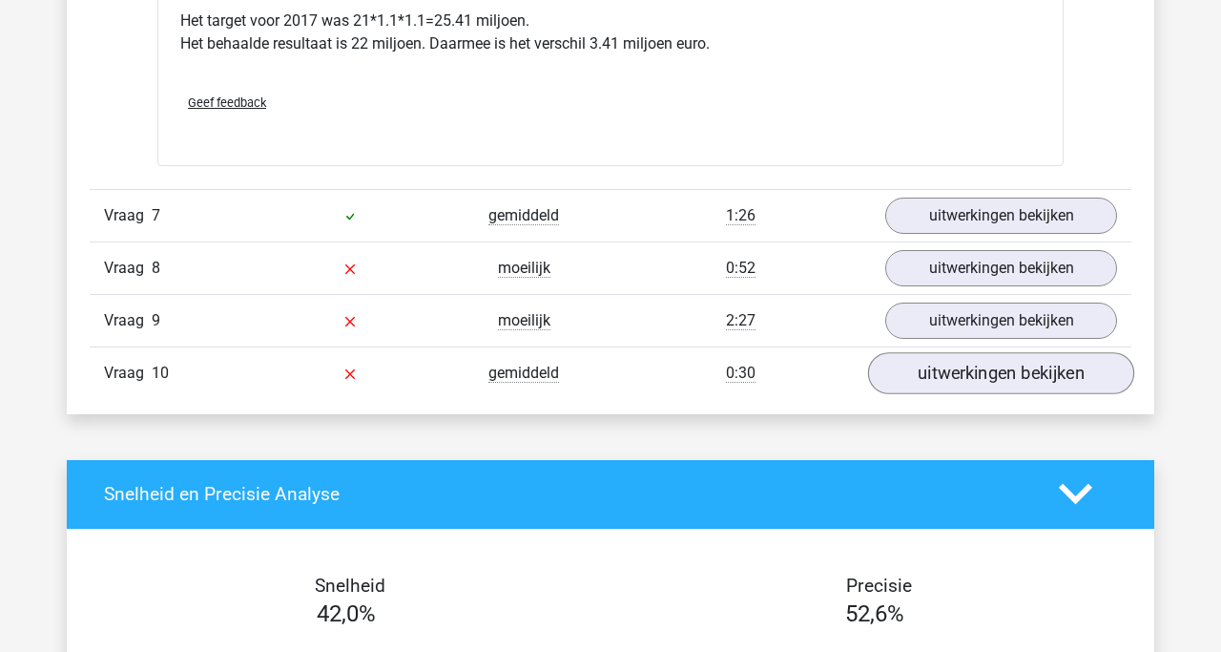 This screenshot has width=1221, height=652. Describe the element at coordinates (156, 267) in the screenshot. I see `span: 8` at that location.